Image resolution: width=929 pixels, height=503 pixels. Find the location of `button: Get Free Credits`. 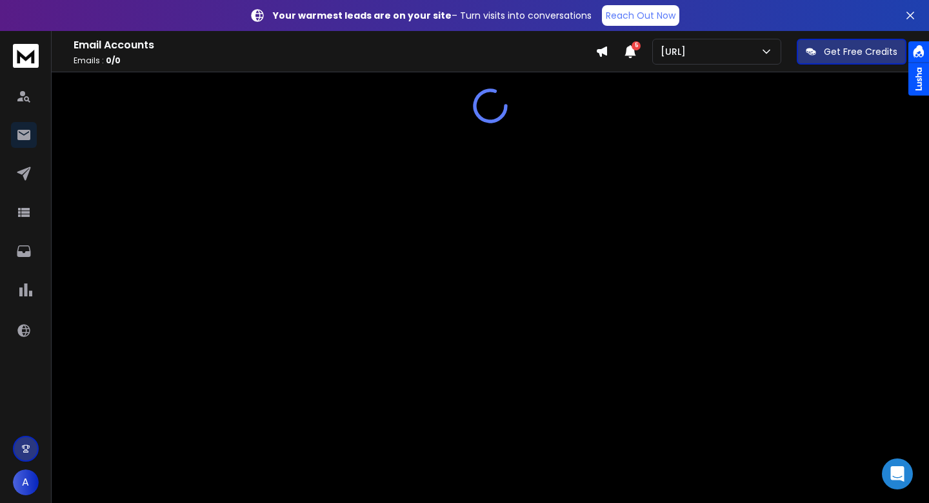

button: Get Free Credits is located at coordinates (852, 52).